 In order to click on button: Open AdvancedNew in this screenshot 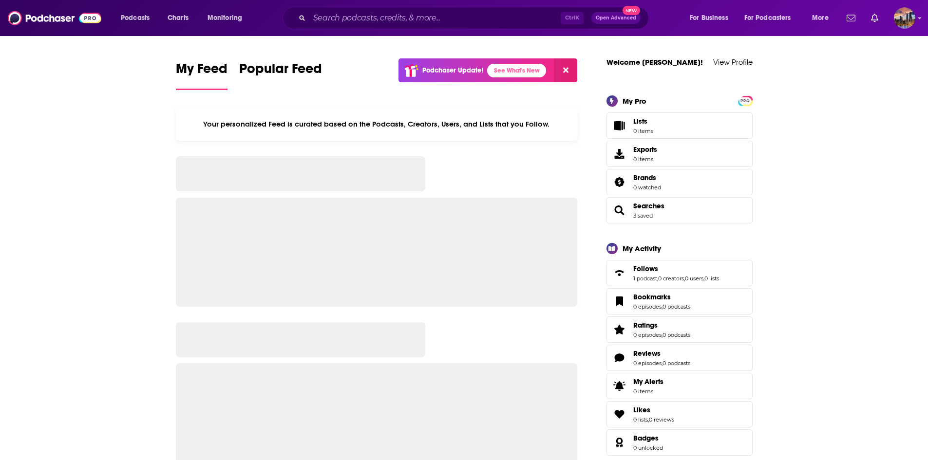, I will do `click(616, 18)`.